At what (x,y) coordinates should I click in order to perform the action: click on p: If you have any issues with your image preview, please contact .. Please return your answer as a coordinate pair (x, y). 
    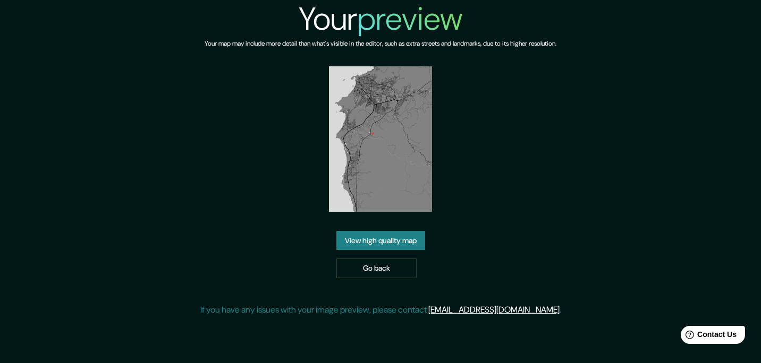
    Looking at the image, I should click on (380, 310).